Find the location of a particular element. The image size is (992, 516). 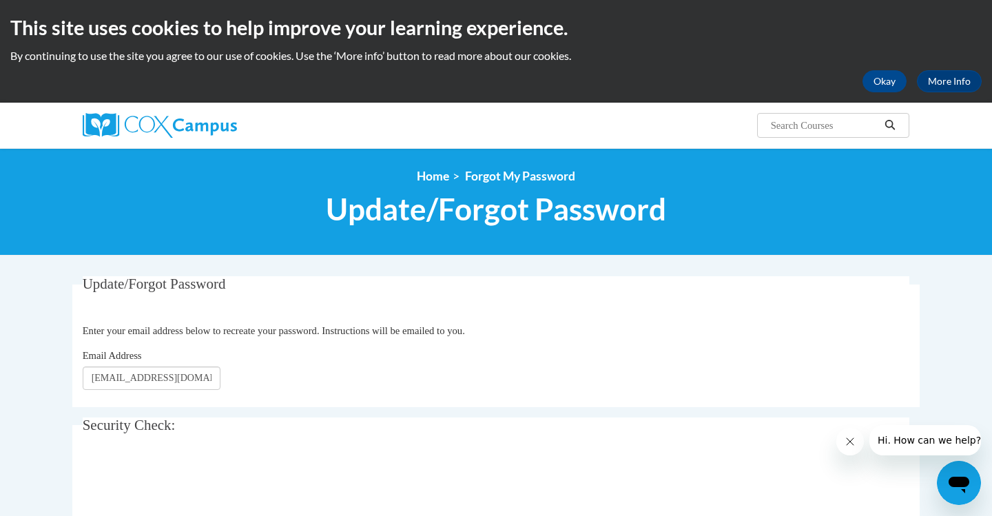

span: Hi. How can we help? is located at coordinates (60, 15).